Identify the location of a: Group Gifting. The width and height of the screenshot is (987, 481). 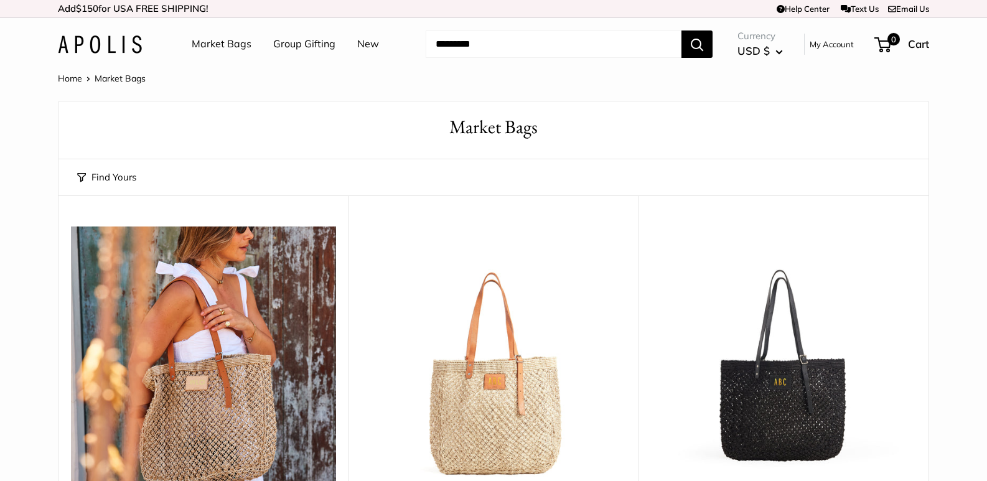
(304, 44).